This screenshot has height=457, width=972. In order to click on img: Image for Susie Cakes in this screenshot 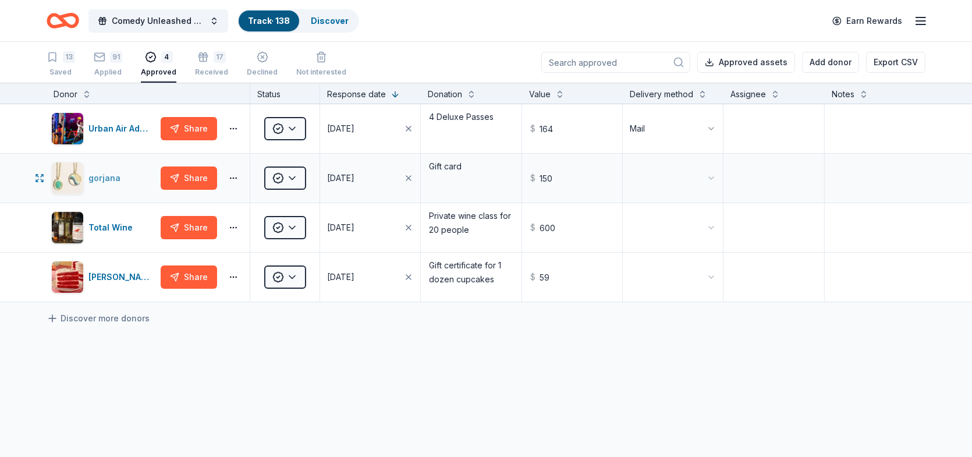, I will do `click(68, 277)`.